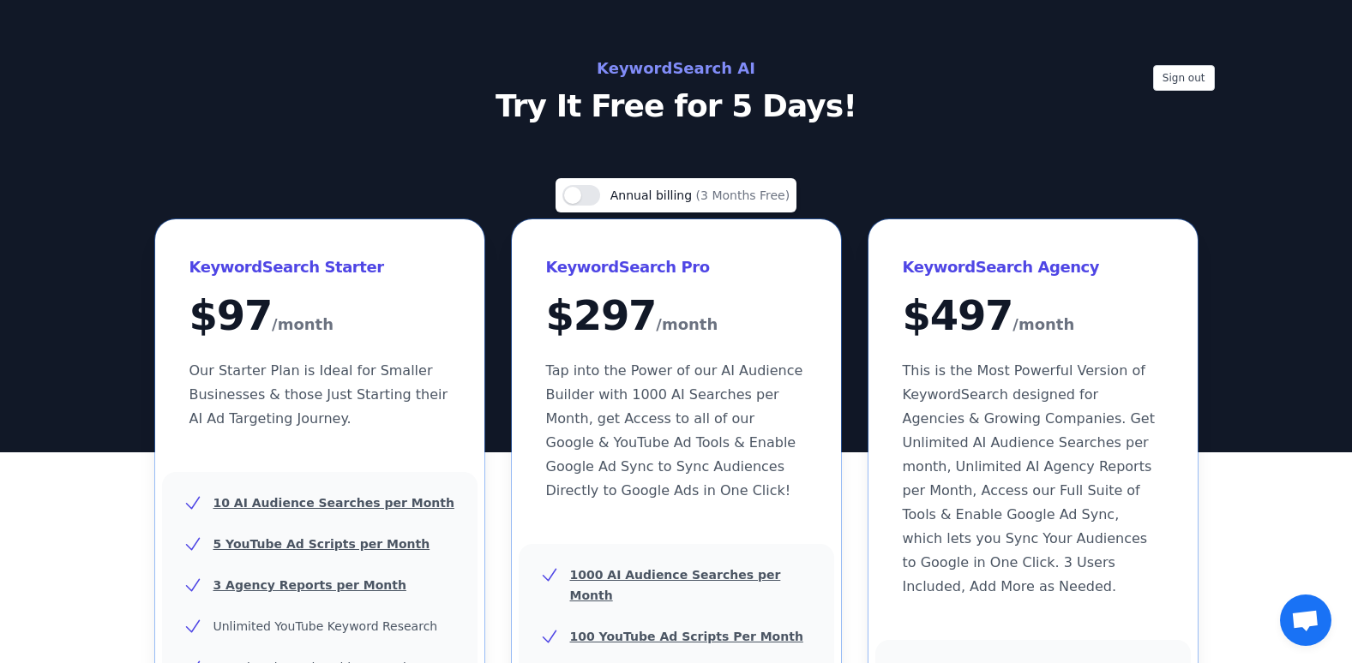 Image resolution: width=1352 pixels, height=663 pixels. Describe the element at coordinates (676, 267) in the screenshot. I see `h3: KeywordSearch Pro` at that location.